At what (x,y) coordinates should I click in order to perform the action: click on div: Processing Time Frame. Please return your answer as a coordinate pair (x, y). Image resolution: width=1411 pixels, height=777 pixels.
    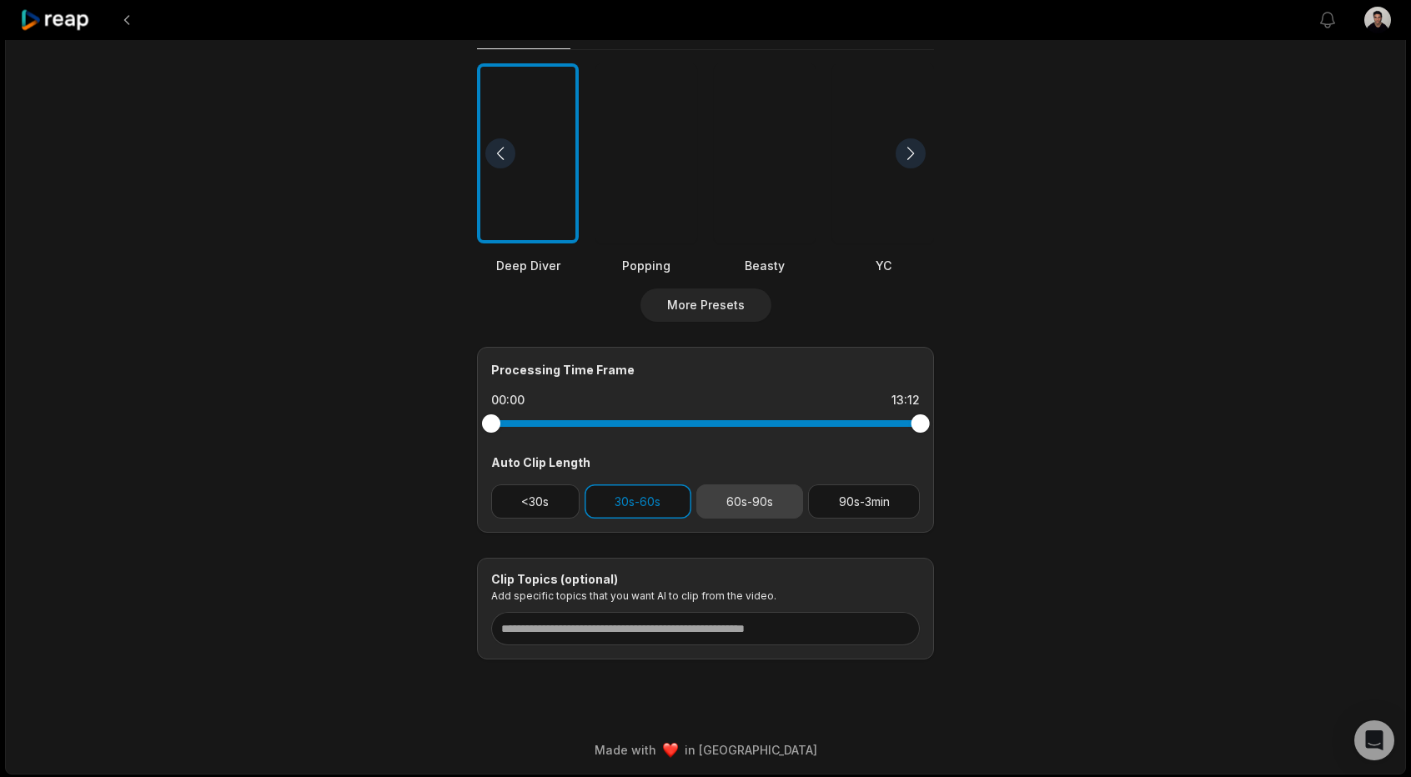
    Looking at the image, I should click on (706, 369).